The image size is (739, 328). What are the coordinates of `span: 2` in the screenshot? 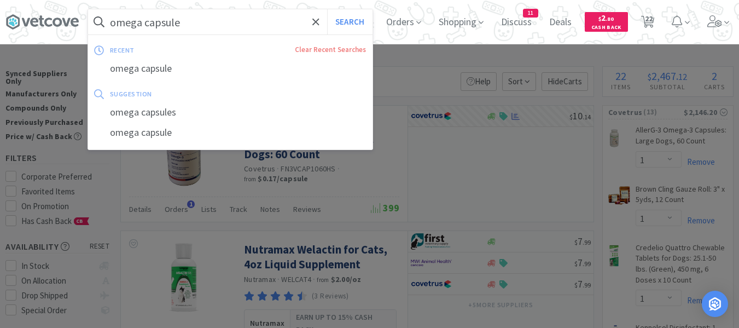 It's located at (606, 18).